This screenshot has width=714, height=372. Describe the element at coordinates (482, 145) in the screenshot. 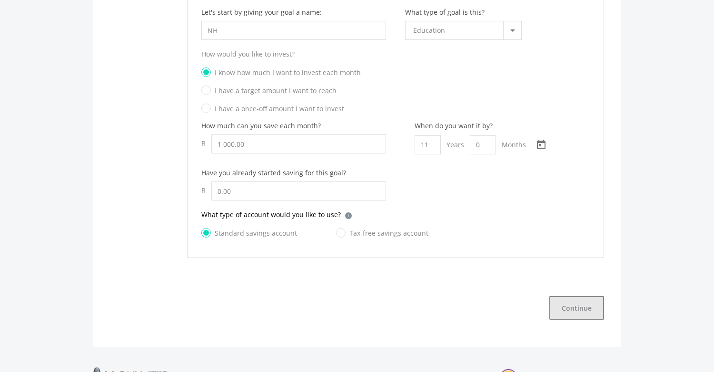

I see `input: Months` at that location.